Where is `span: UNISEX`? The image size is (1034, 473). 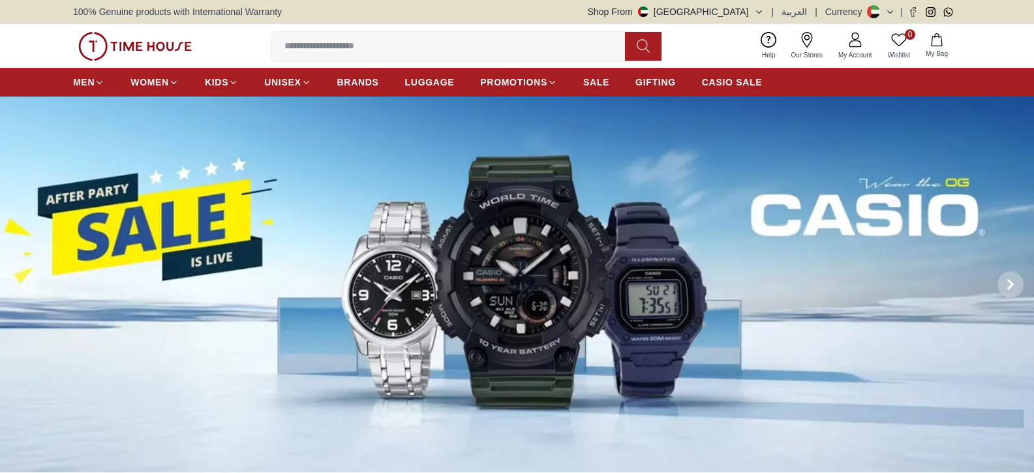
span: UNISEX is located at coordinates (283, 82).